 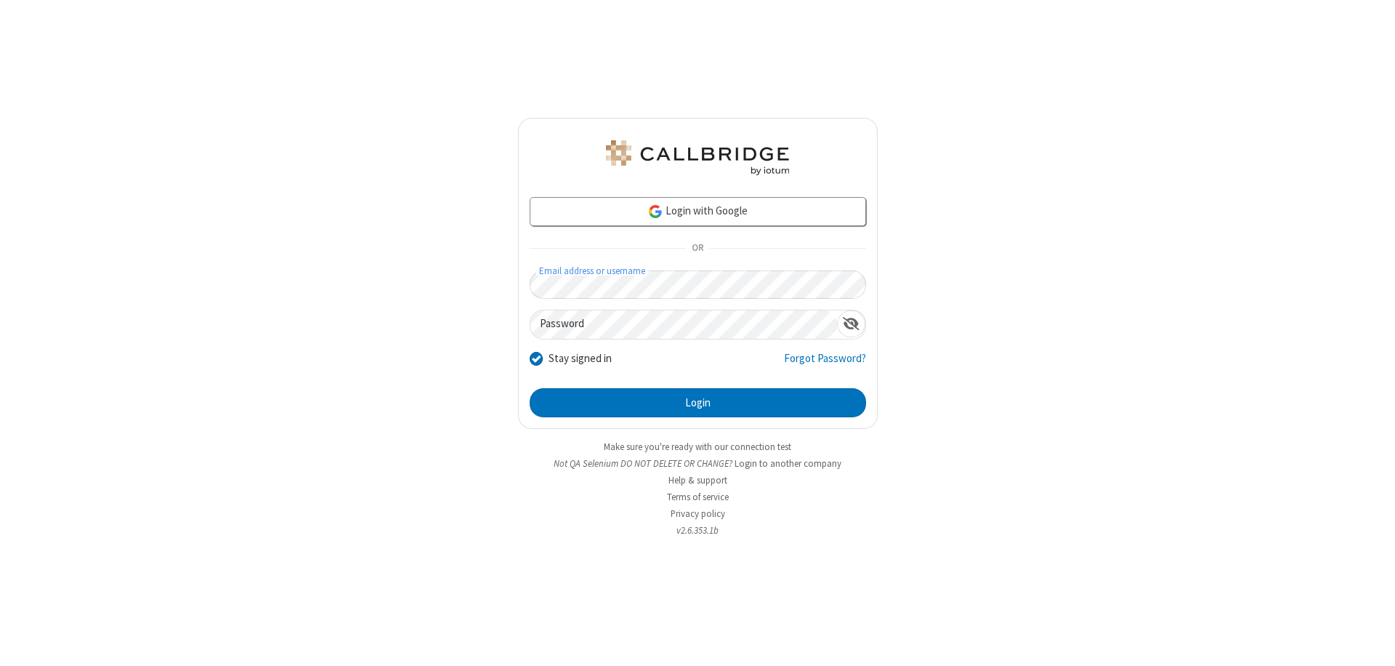 I want to click on a: Login with Google, so click(x=697, y=211).